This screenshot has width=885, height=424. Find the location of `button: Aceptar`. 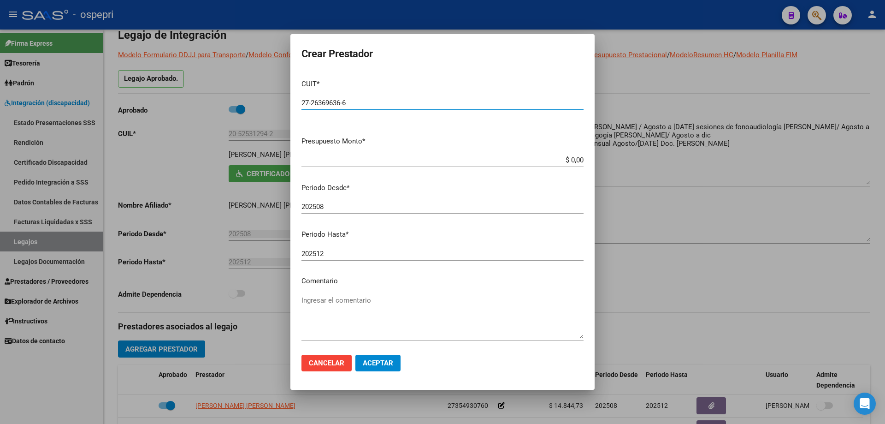

button: Aceptar is located at coordinates (378, 363).